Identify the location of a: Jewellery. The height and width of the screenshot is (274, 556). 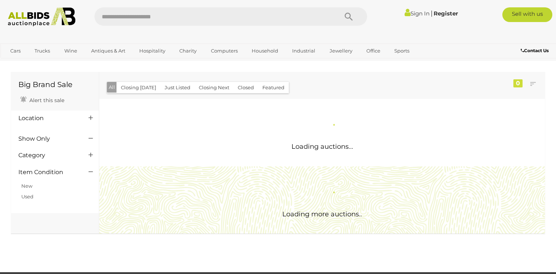
(341, 51).